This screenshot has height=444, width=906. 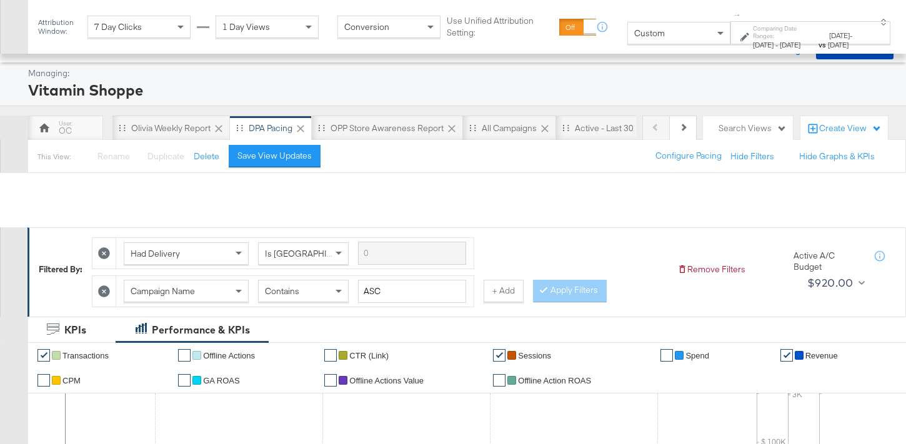 I want to click on div: Create View, so click(x=850, y=129).